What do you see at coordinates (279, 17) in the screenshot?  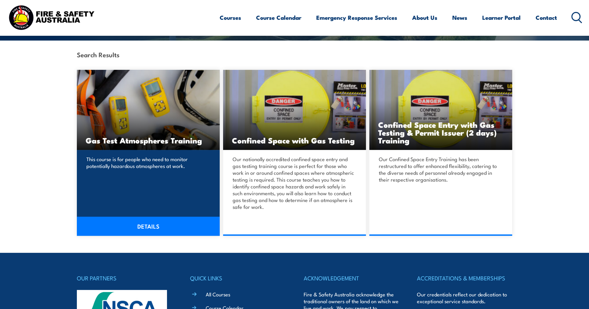 I see `a: Course Calendar` at bounding box center [279, 17].